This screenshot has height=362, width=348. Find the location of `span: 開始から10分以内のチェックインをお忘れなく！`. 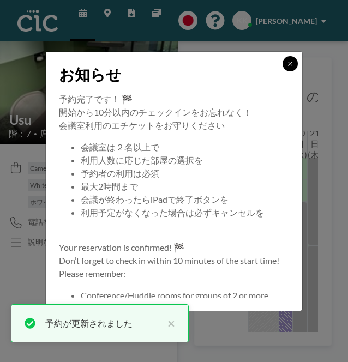

span: 開始から10分以内のチェックインをお忘れなく！ is located at coordinates (155, 112).